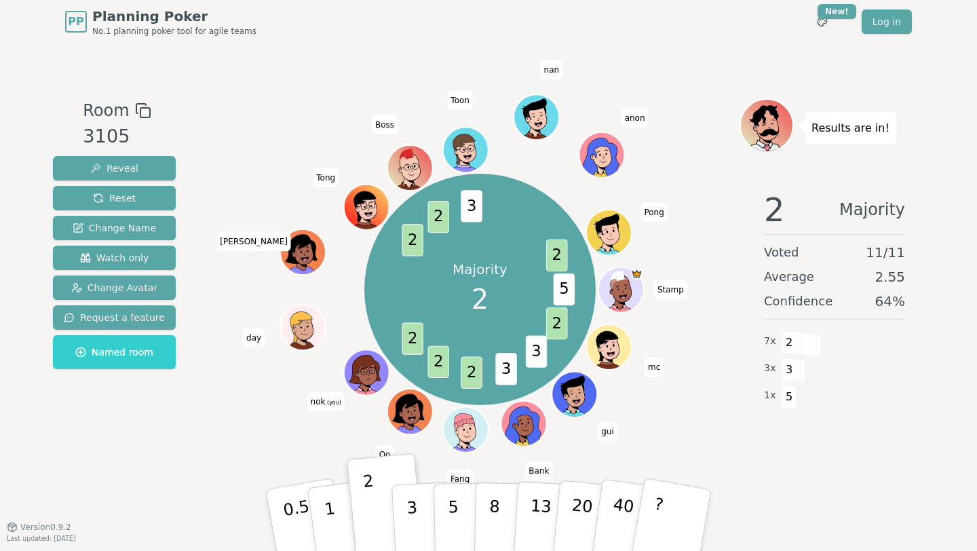  Describe the element at coordinates (114, 228) in the screenshot. I see `span: Change Name` at that location.